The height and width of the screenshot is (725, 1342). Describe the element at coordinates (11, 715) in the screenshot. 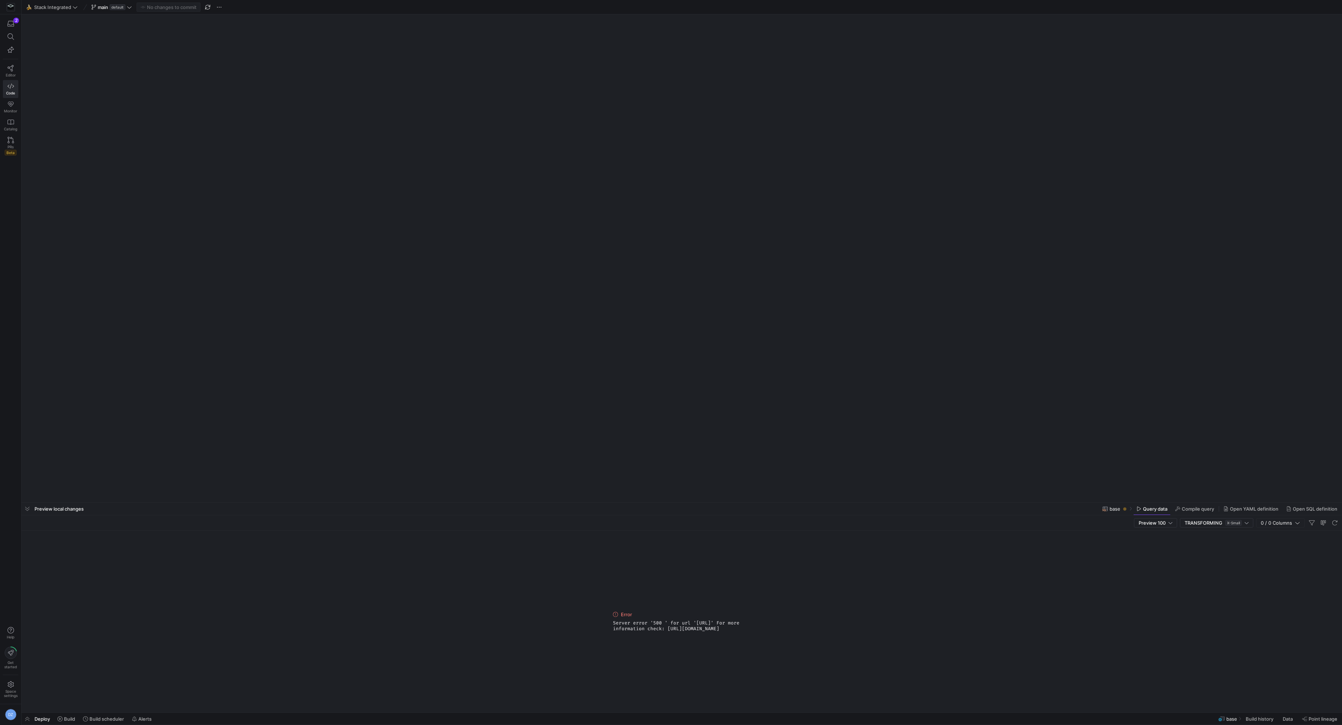

I see `div: DZ` at that location.